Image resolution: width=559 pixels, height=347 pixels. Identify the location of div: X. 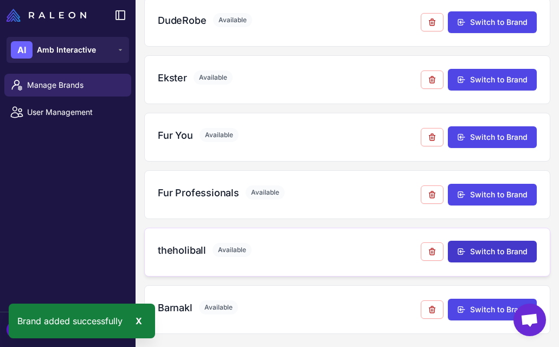
(139, 321).